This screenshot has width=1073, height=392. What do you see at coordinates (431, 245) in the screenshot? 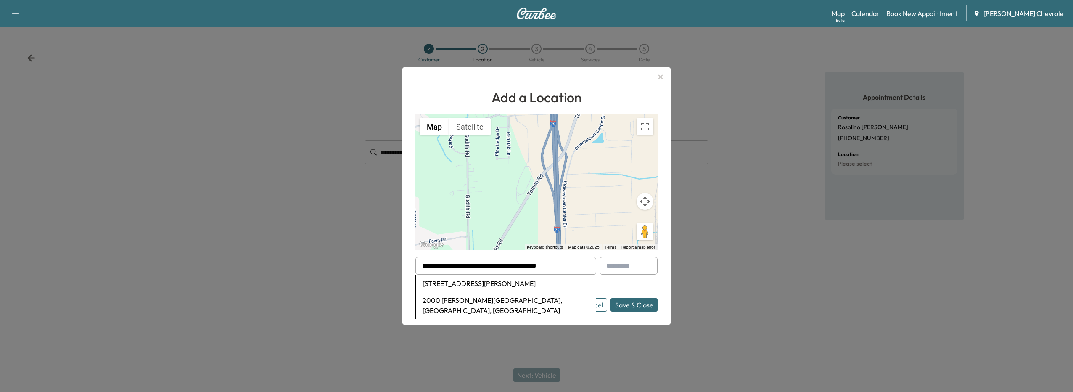
I see `img: Google` at bounding box center [431, 245].